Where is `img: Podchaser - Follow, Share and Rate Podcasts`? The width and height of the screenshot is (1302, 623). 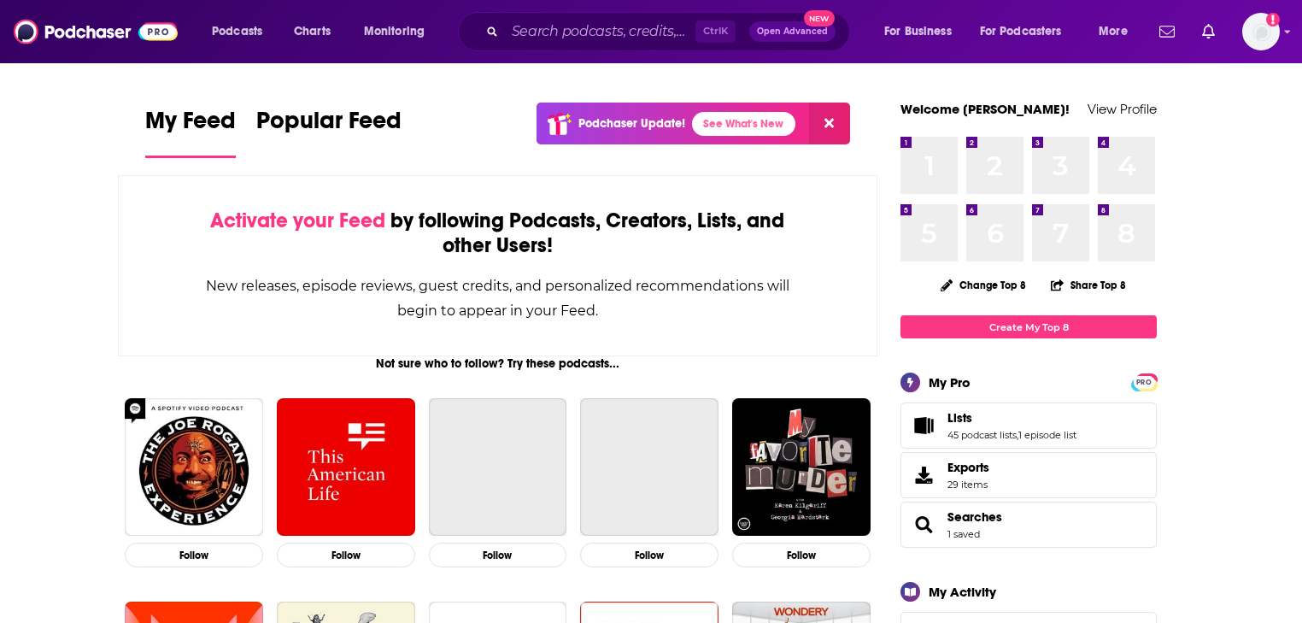
img: Podchaser - Follow, Share and Rate Podcasts is located at coordinates (96, 32).